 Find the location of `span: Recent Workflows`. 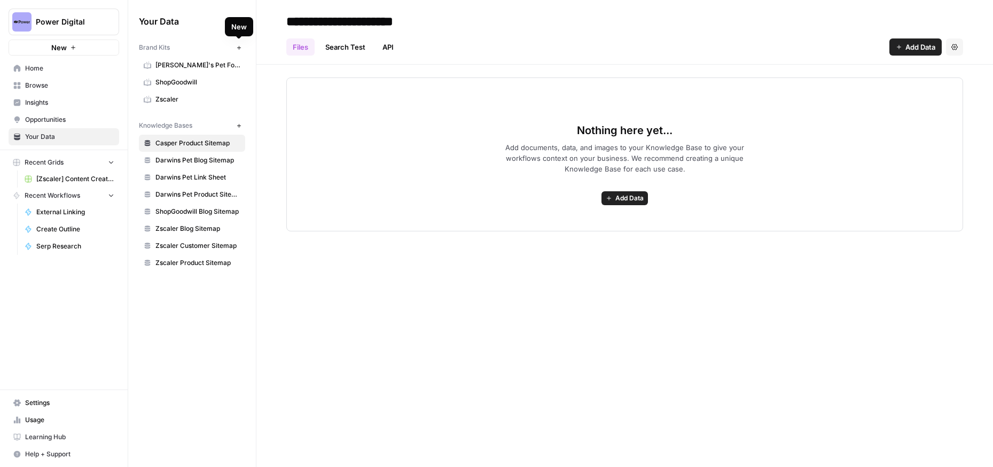

span: Recent Workflows is located at coordinates (52, 195).